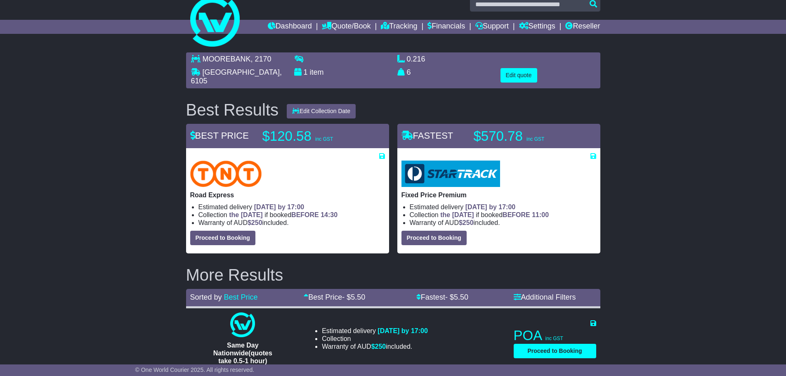 The width and height of the screenshot is (786, 376). What do you see at coordinates (525, 136) in the screenshot?
I see `p: $570.78` at bounding box center [525, 136].